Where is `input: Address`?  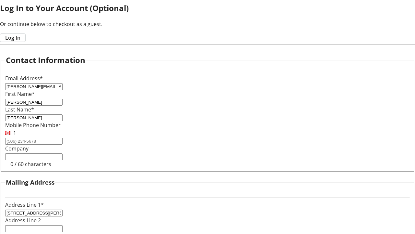 input: Address is located at coordinates (34, 212).